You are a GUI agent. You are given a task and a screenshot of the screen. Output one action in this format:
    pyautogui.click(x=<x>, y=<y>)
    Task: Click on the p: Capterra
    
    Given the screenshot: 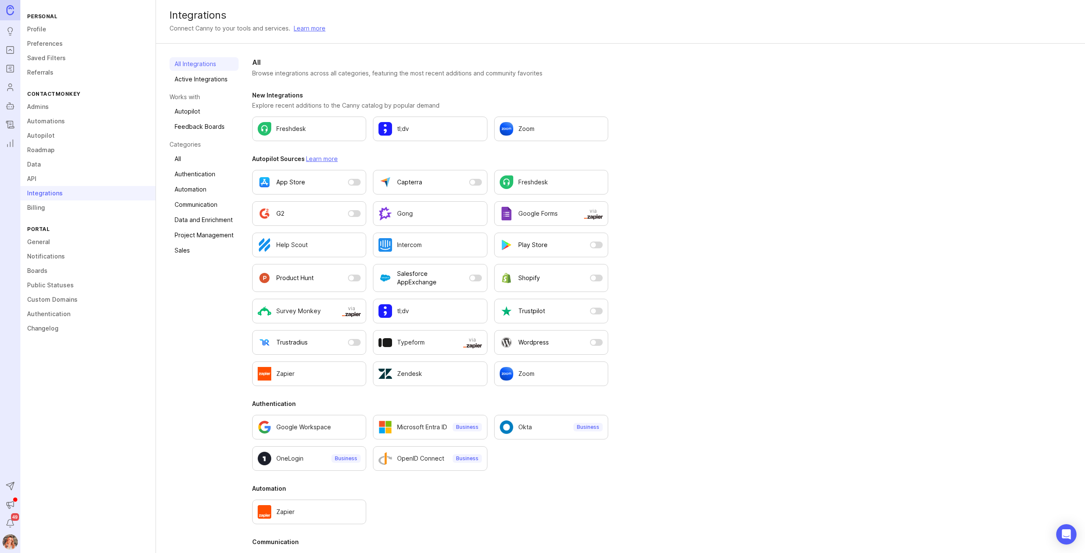 What is the action you would take?
    pyautogui.click(x=410, y=182)
    